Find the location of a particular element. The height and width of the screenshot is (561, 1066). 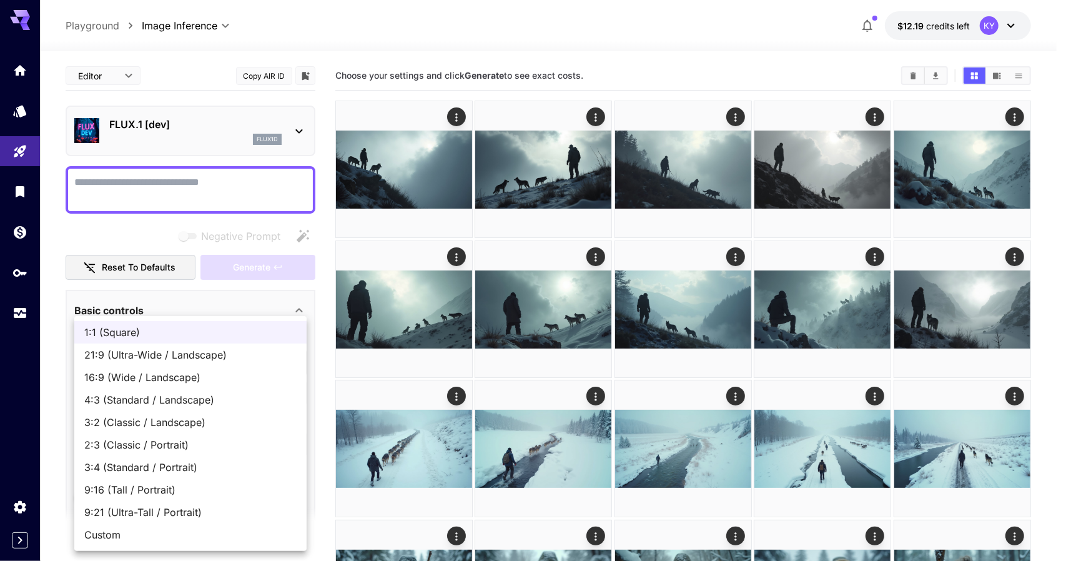

span: 9:21 (Ultra-Tall / Portrait) is located at coordinates (191, 512).